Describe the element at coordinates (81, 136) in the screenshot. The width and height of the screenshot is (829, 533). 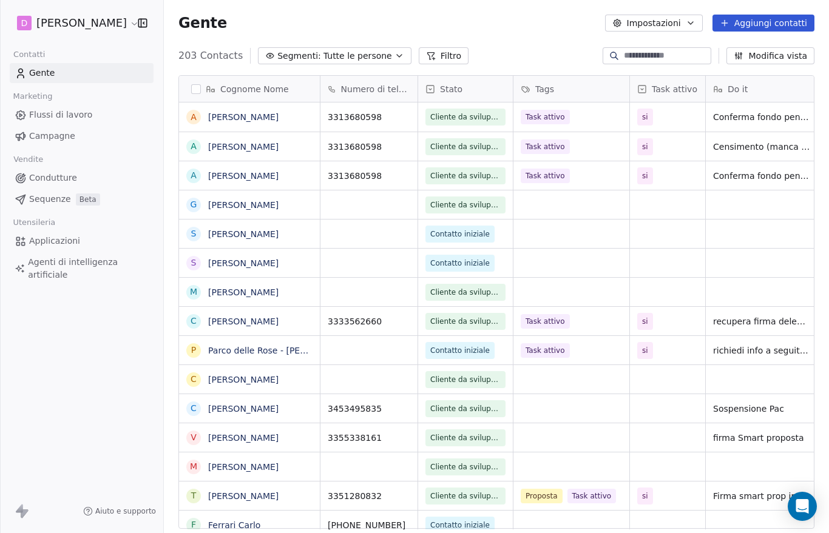
I see `a: Campagne` at that location.